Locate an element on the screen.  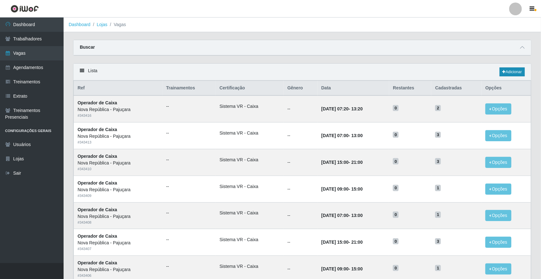
time: 13:20 is located at coordinates (357, 109).